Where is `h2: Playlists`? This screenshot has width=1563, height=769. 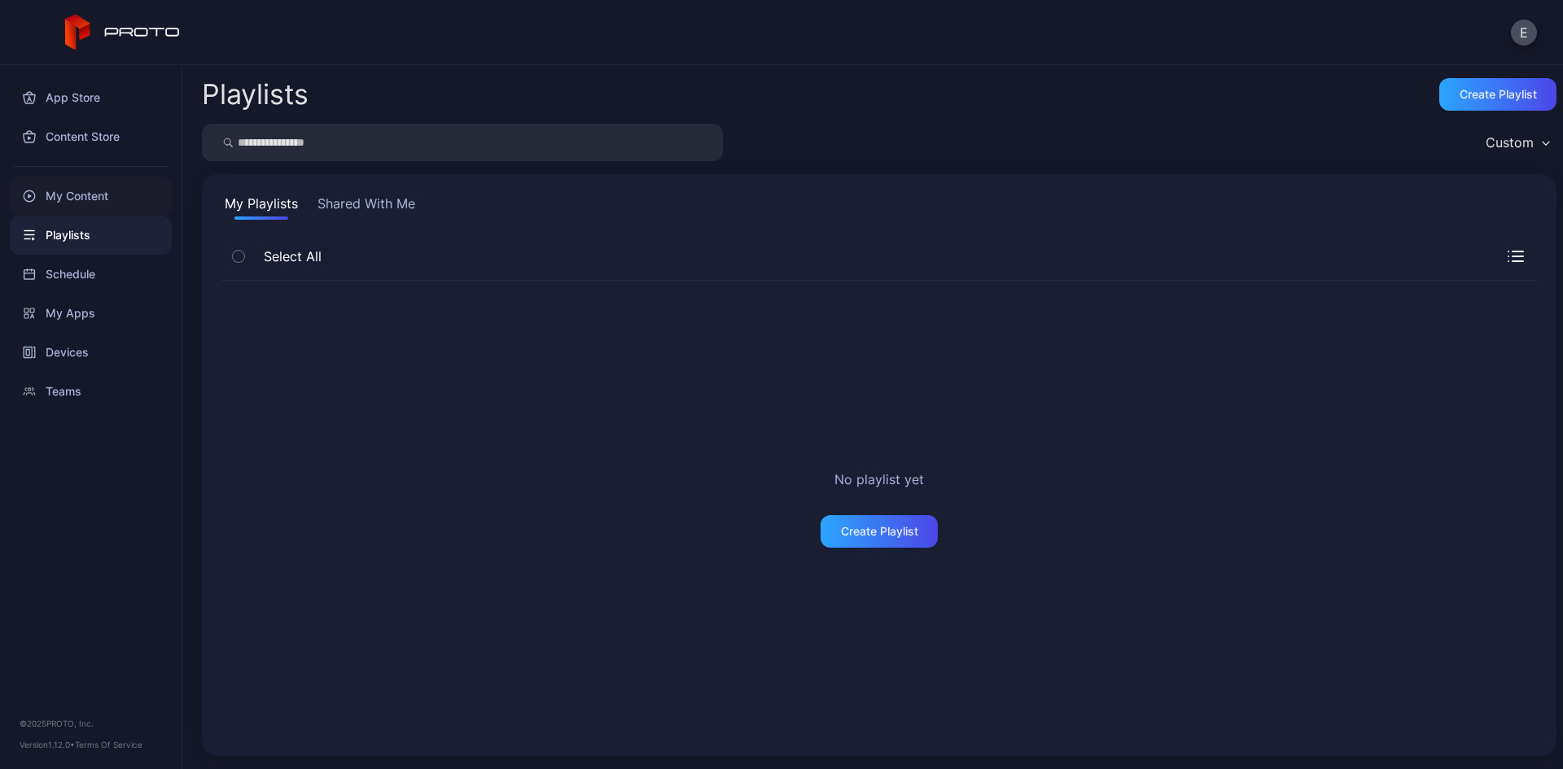 h2: Playlists is located at coordinates (255, 94).